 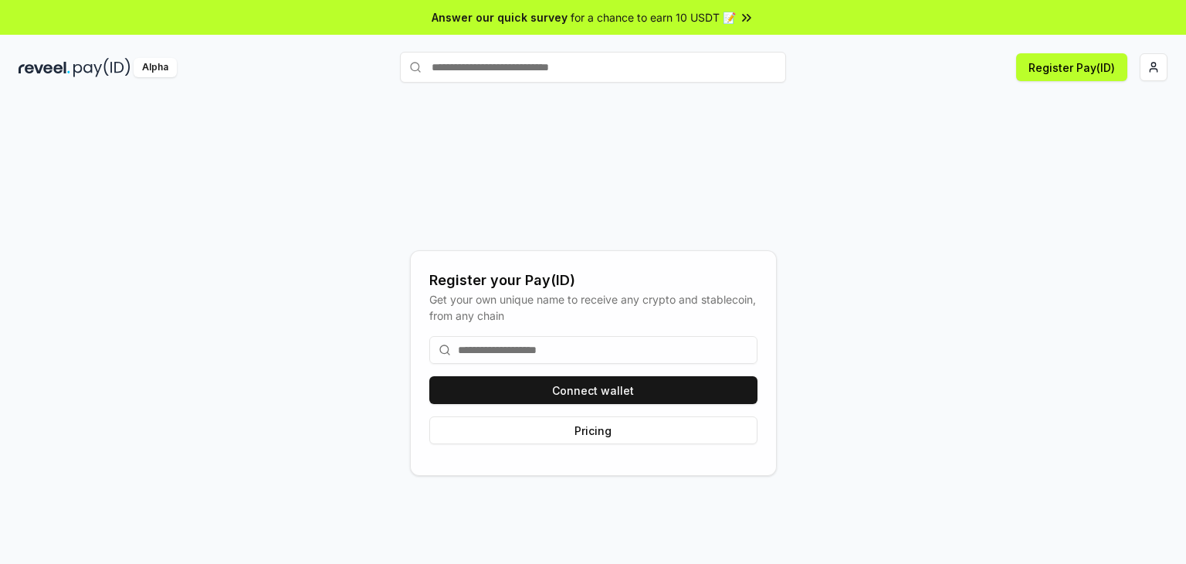 I want to click on button: Connect wallet, so click(x=593, y=390).